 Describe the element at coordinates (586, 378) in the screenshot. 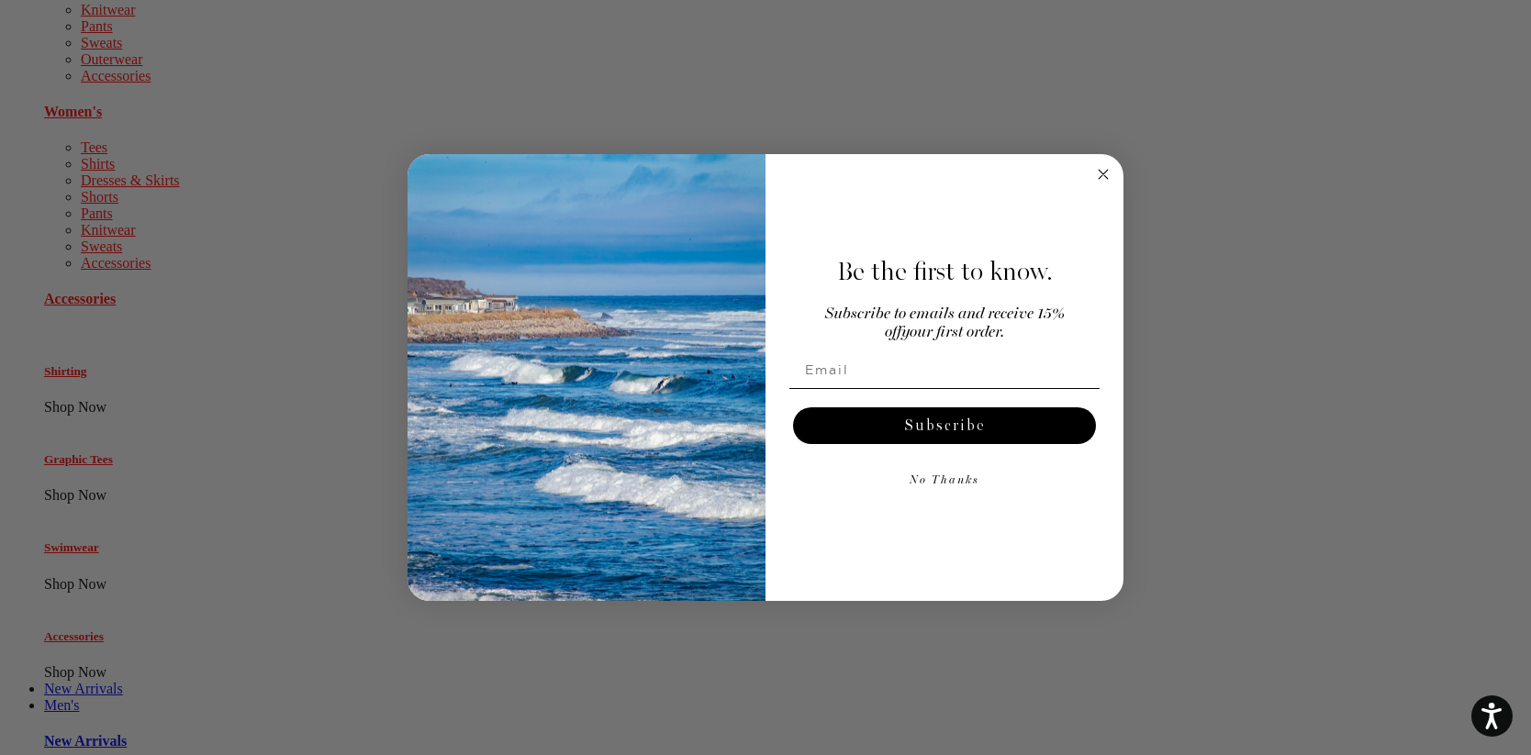

I see `img: 125c788d-000d-4f3e-b05a-1b92b2a23ec9.jpeg` at that location.